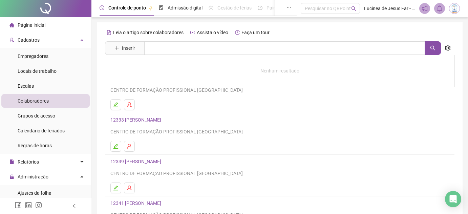 The width and height of the screenshot is (468, 214). What do you see at coordinates (453, 199) in the screenshot?
I see `div: Open Intercom Messenger` at bounding box center [453, 199].